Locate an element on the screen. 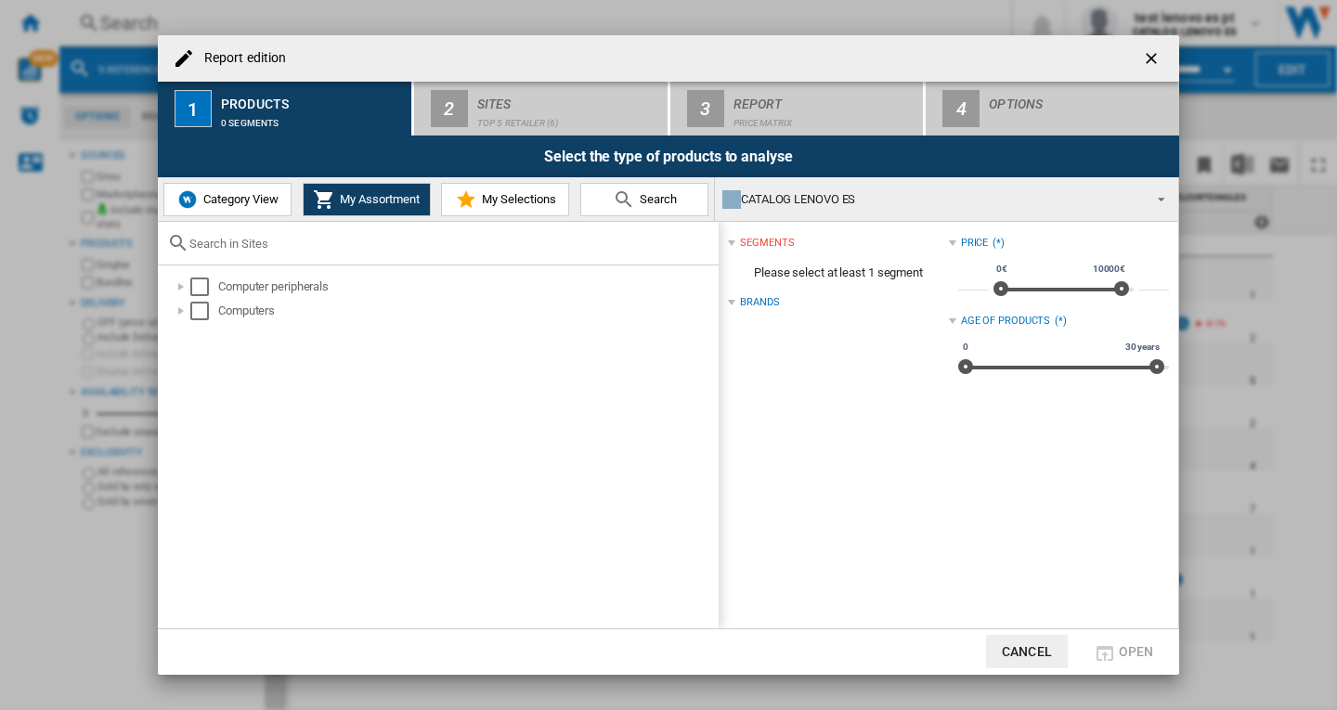 The height and width of the screenshot is (710, 1337). div: CATALOG LENOVO ES is located at coordinates (931, 200).